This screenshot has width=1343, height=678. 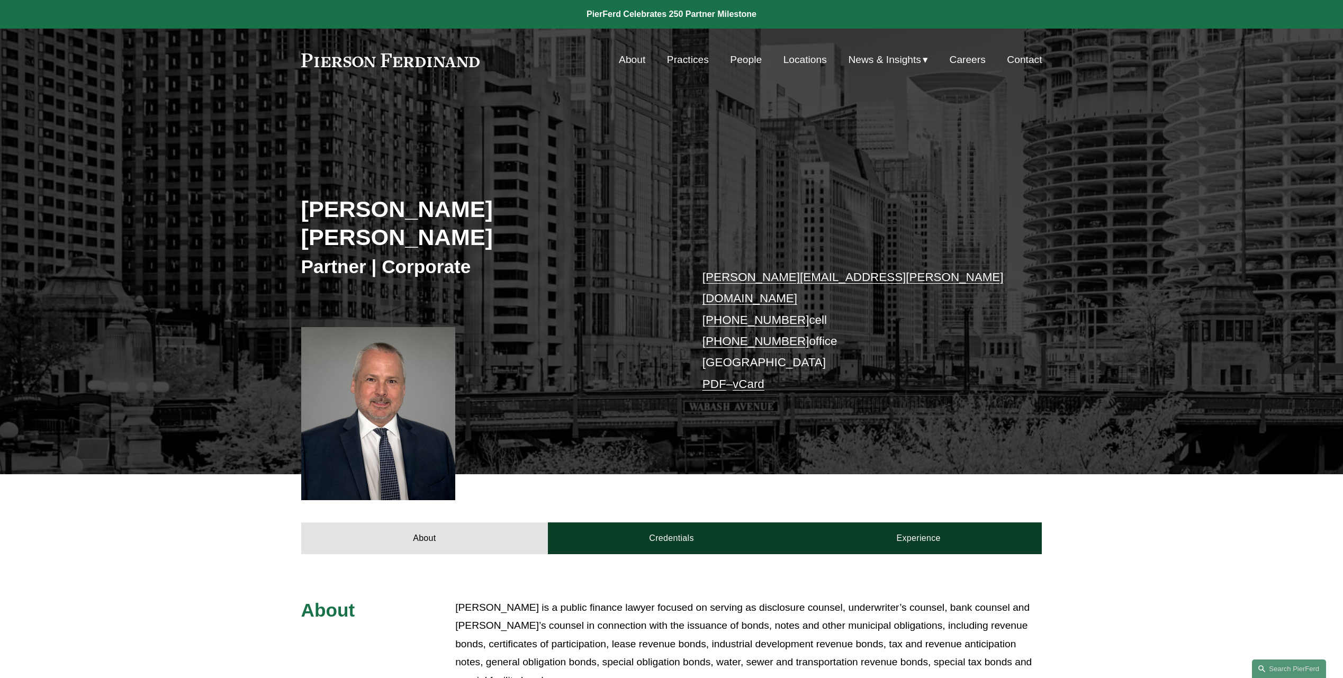 I want to click on a: vCard, so click(x=749, y=384).